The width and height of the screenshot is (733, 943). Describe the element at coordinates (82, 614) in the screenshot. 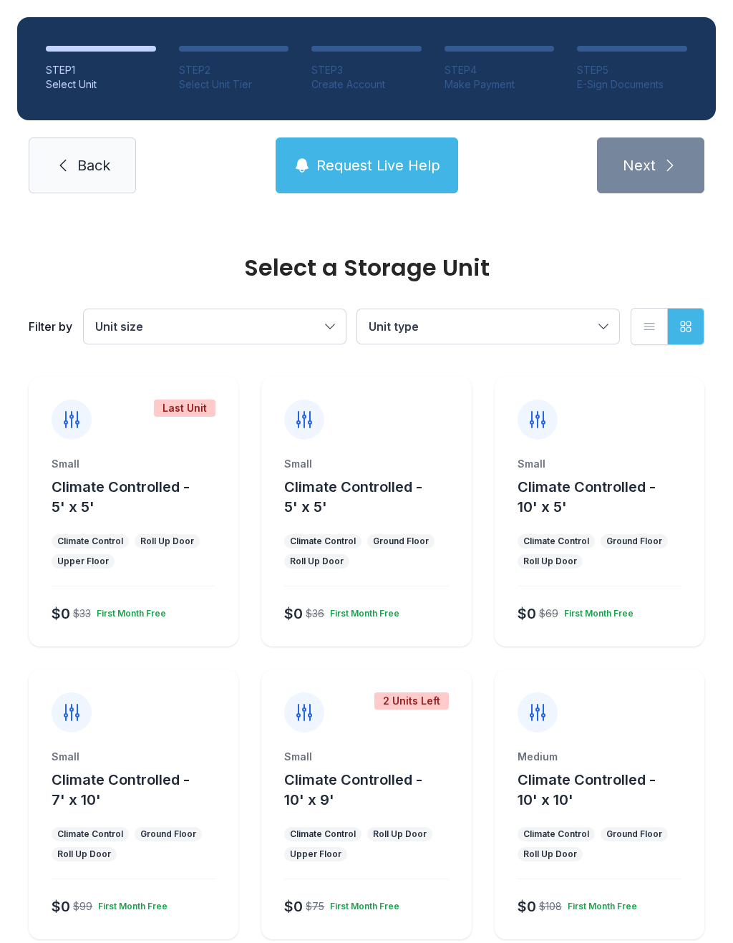

I see `div: $33` at that location.